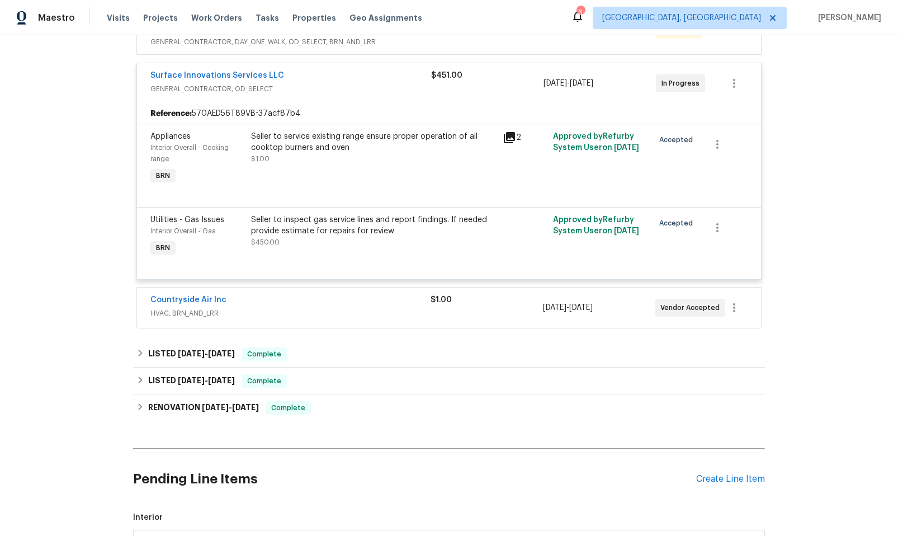  Describe the element at coordinates (374, 142) in the screenshot. I see `div: Seller to service existing range ensure proper operation of all cooktop burners and oven` at that location.